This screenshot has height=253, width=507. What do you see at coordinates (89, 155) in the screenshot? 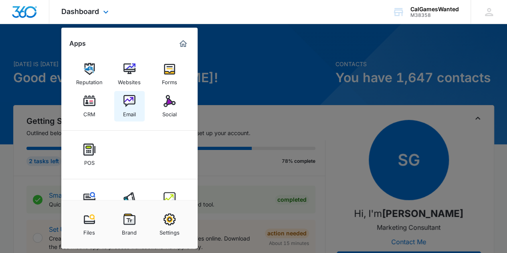
I see `a: POS` at bounding box center [89, 155].